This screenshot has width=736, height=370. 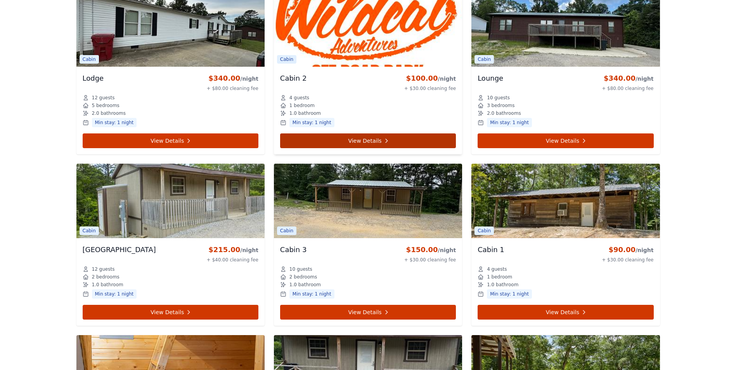 What do you see at coordinates (232, 250) in the screenshot?
I see `div: $215.00` at bounding box center [232, 250].